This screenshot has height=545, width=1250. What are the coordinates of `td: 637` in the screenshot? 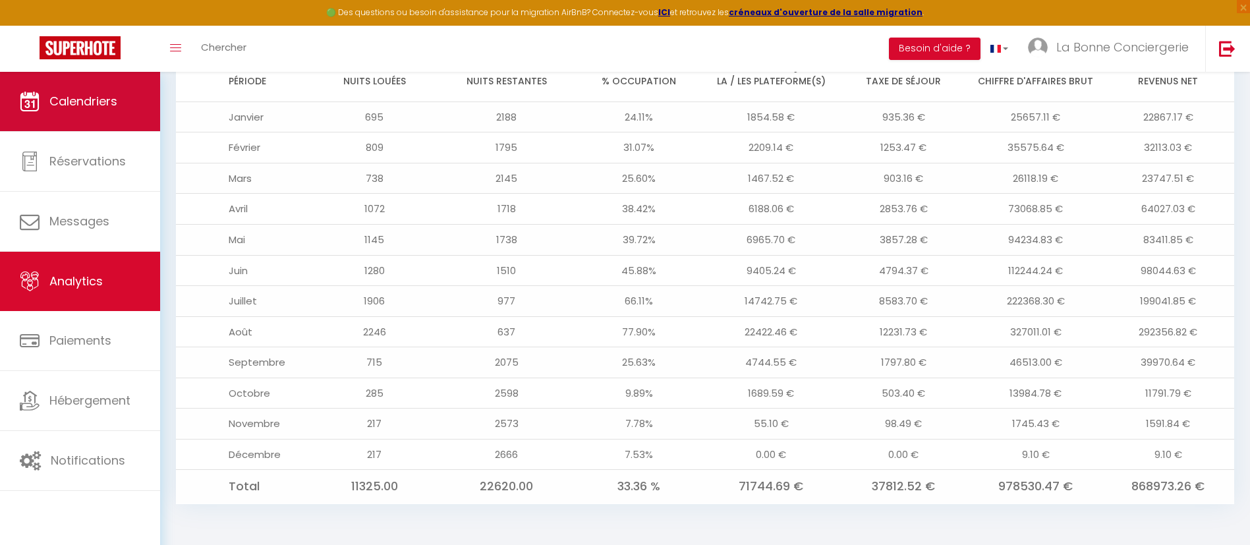 It's located at (507, 331).